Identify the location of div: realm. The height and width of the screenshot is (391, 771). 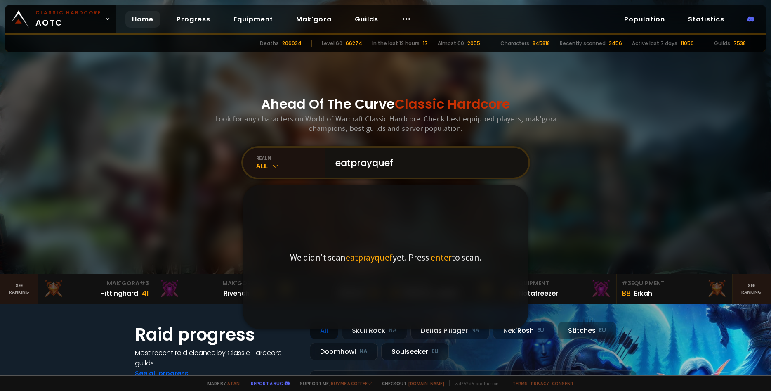
(291, 158).